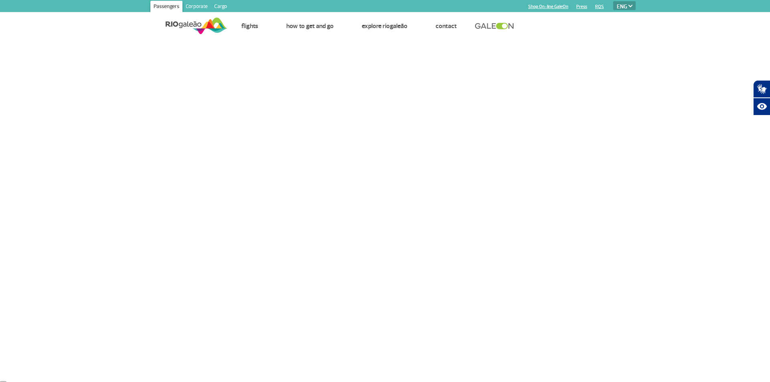 Image resolution: width=770 pixels, height=382 pixels. What do you see at coordinates (446, 26) in the screenshot?
I see `a: Contact` at bounding box center [446, 26].